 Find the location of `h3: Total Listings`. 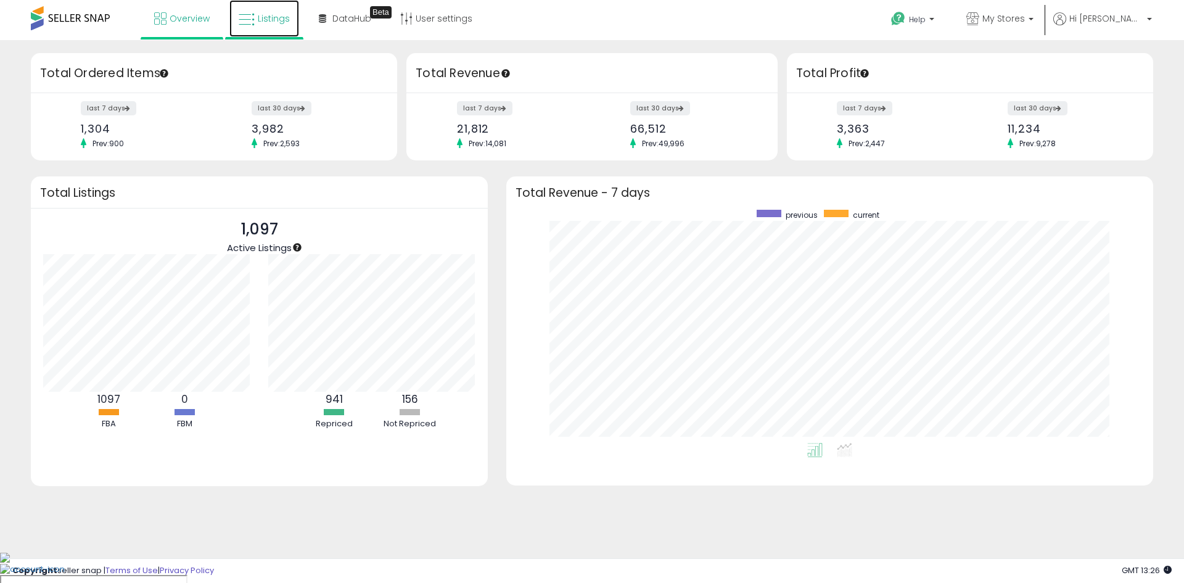

h3: Total Listings is located at coordinates (259, 192).